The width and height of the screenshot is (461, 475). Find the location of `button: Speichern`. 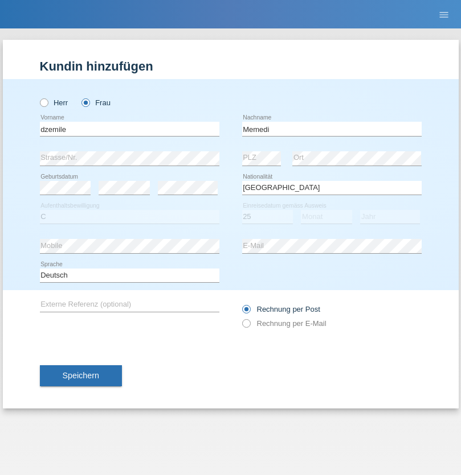

button: Speichern is located at coordinates (81, 376).